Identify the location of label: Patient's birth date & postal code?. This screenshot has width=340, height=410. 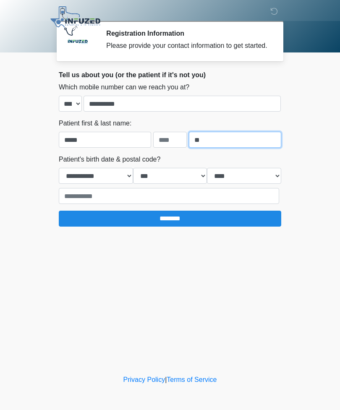
(109, 159).